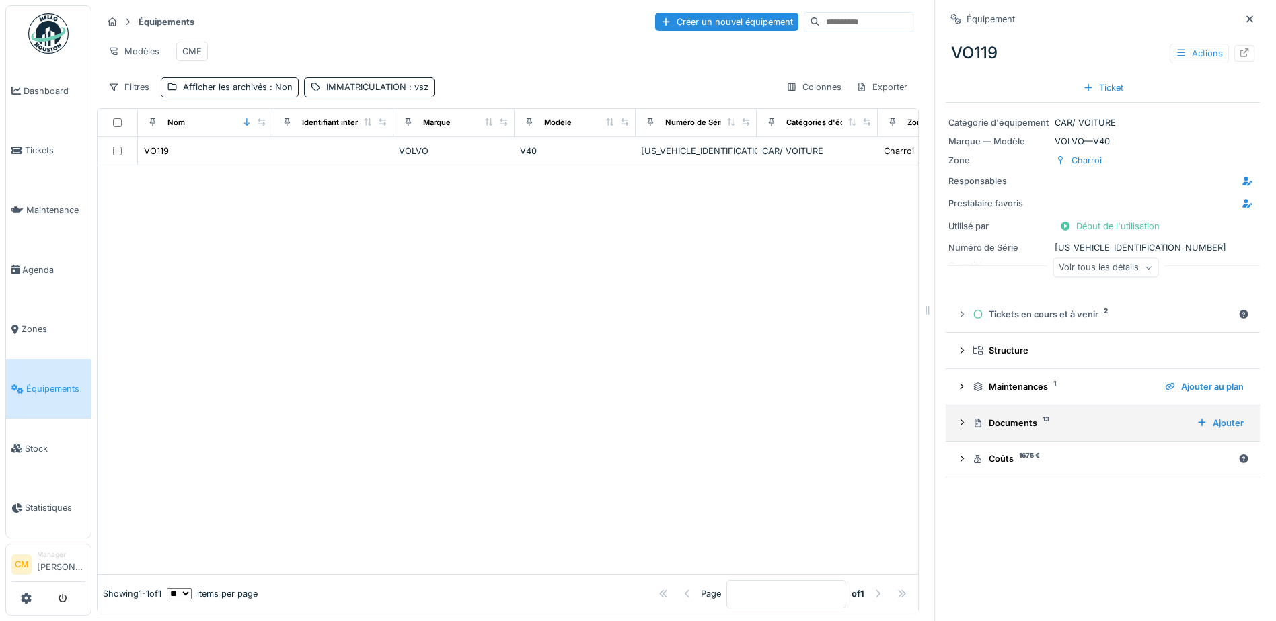  Describe the element at coordinates (128, 87) in the screenshot. I see `div: Filtres` at that location.